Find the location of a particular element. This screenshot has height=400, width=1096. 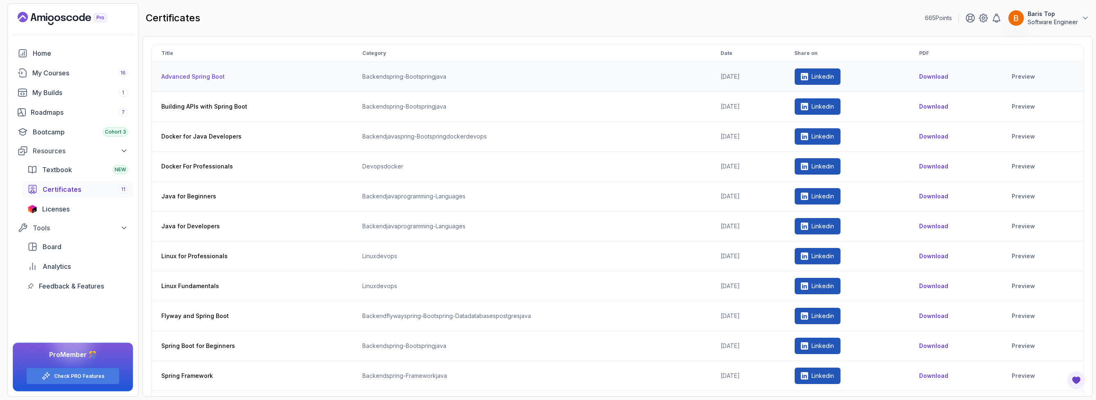

span: Analytics is located at coordinates (56, 266).